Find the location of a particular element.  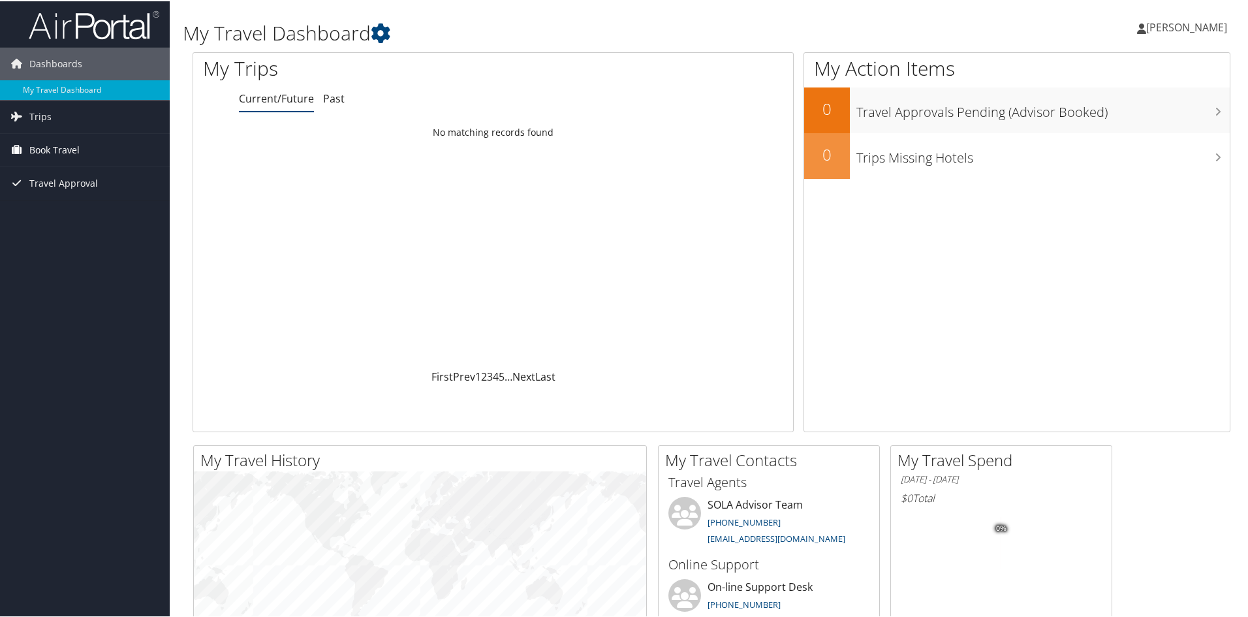

a: Next is located at coordinates (523, 375).